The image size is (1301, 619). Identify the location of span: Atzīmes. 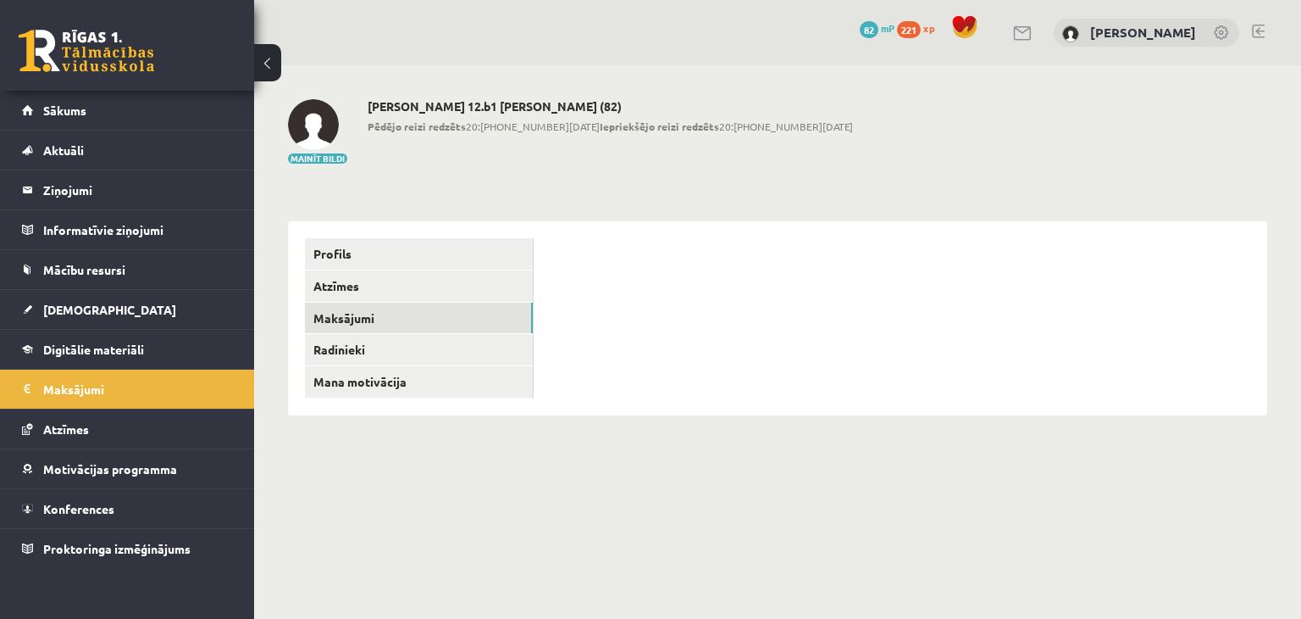
(66, 429).